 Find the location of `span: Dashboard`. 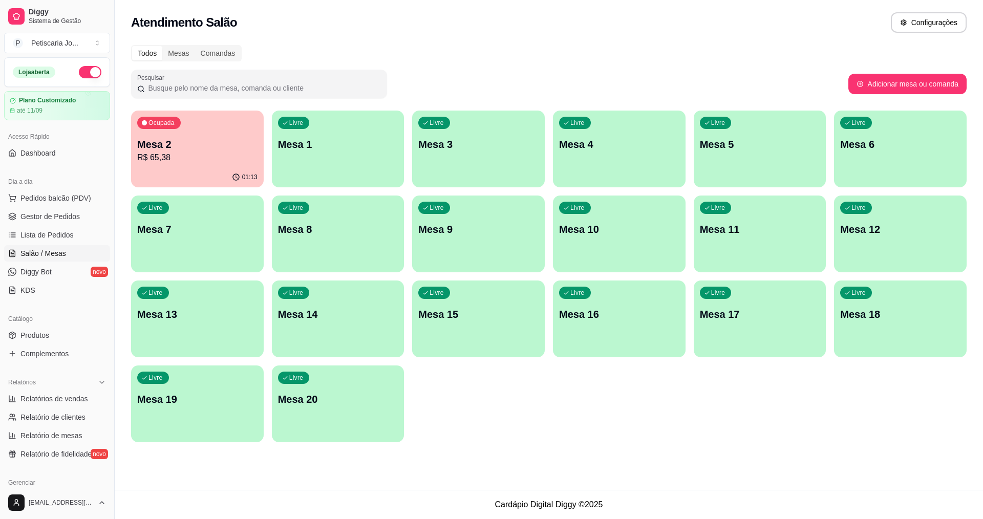

span: Dashboard is located at coordinates (38, 153).